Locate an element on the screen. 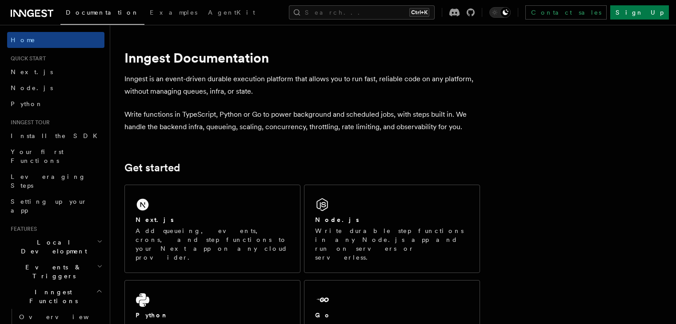 The width and height of the screenshot is (676, 324). h2: Python is located at coordinates (152, 316).